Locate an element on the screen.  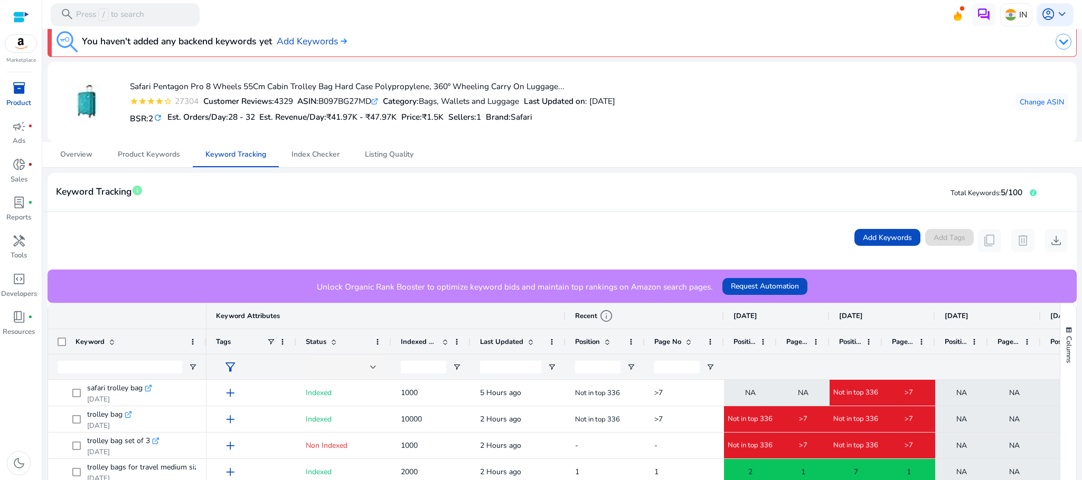
span: campaign is located at coordinates (19, 127).